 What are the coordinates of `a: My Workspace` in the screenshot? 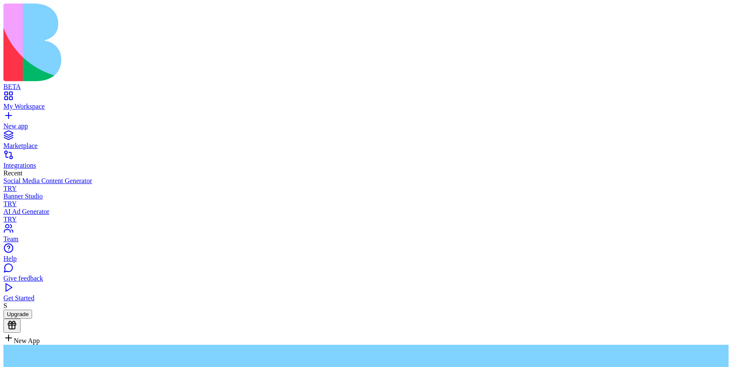 It's located at (366, 103).